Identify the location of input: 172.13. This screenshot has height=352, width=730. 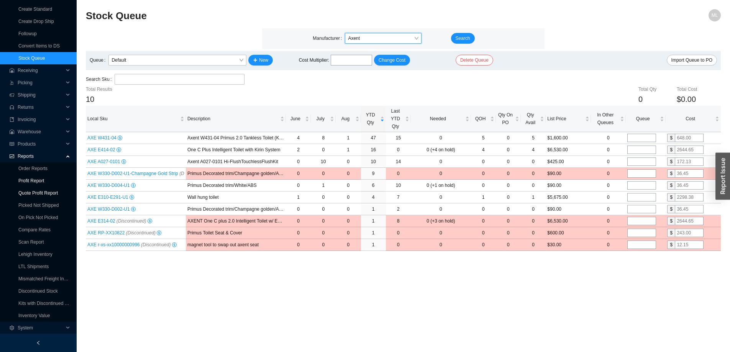
(689, 162).